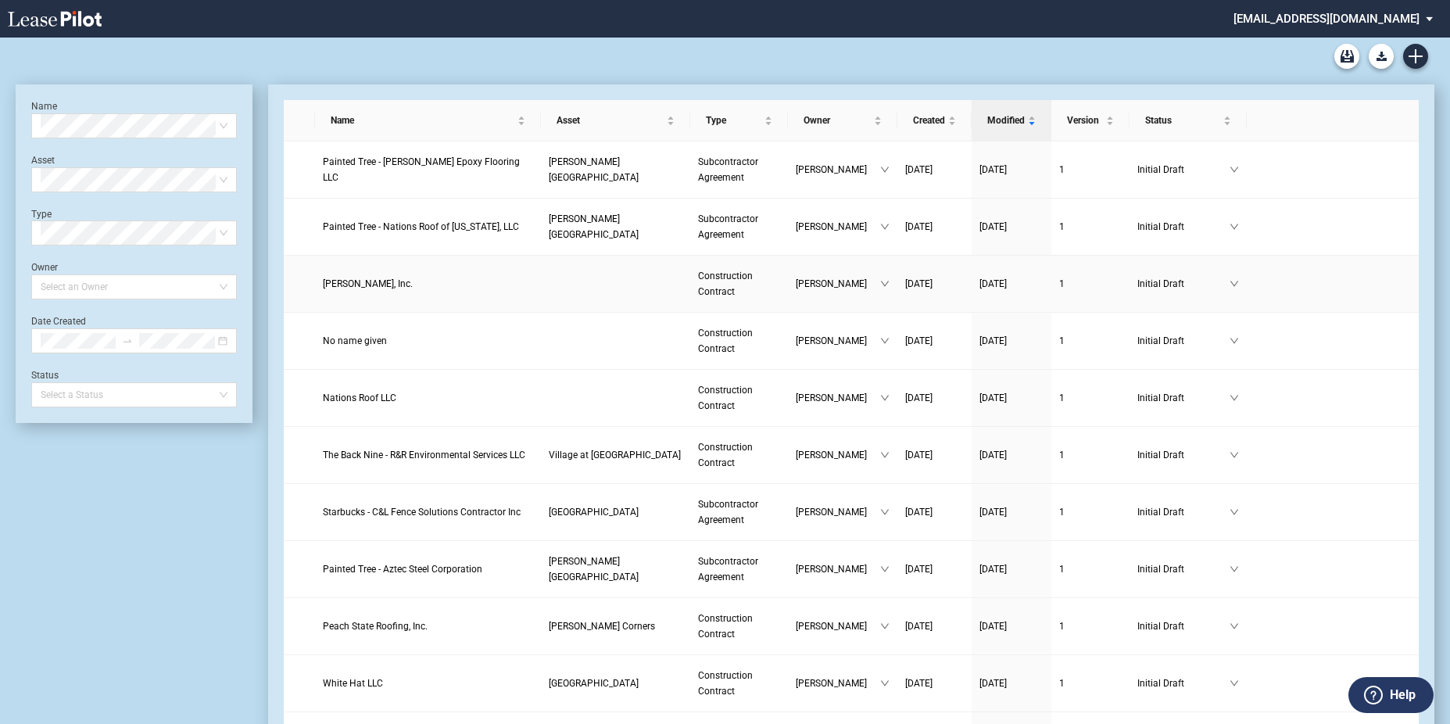  I want to click on span: Clayton Corners, so click(602, 626).